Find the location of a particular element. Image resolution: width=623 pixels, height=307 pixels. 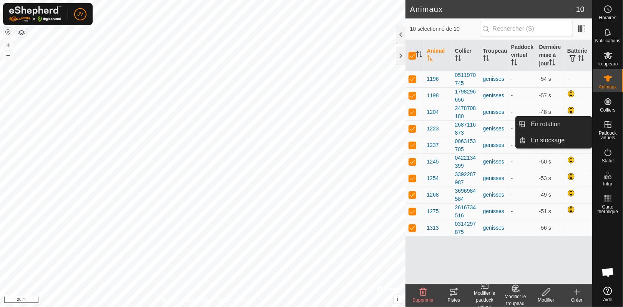

button: Couches de carte is located at coordinates (22, 33).